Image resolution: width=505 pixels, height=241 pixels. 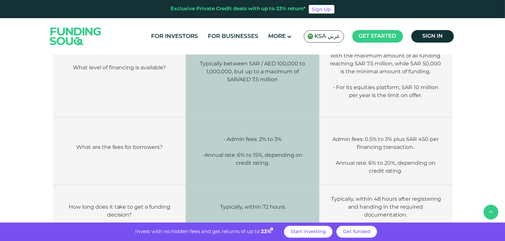 I want to click on span: - Admin fees: 2% to 3%, so click(x=252, y=139).